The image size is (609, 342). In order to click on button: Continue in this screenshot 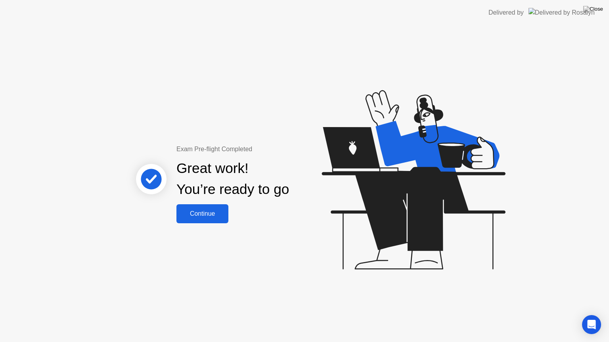, I will do `click(202, 214)`.